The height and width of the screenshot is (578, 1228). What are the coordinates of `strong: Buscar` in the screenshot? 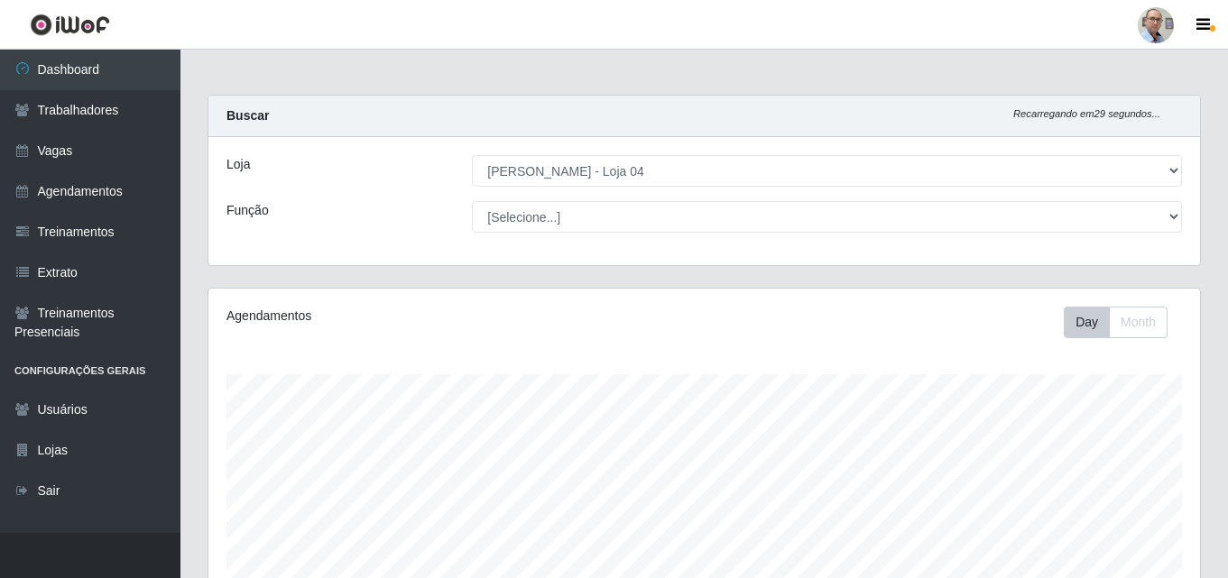 It's located at (247, 115).